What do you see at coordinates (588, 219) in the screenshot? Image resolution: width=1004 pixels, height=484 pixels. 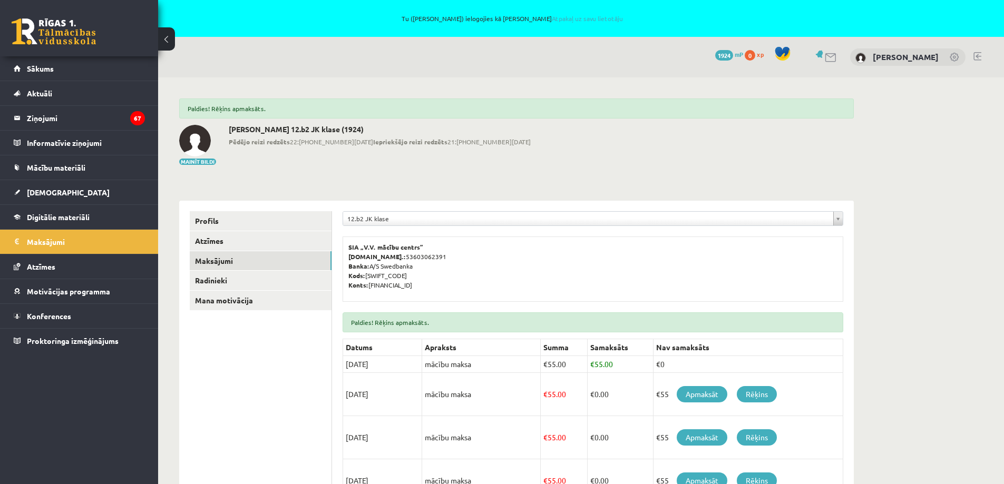 I see `span: 12.b2 JK klase` at bounding box center [588, 219].